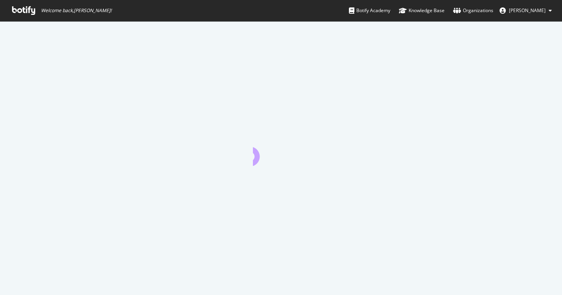  Describe the element at coordinates (528, 10) in the screenshot. I see `span: MAYENOBE Steve` at that location.